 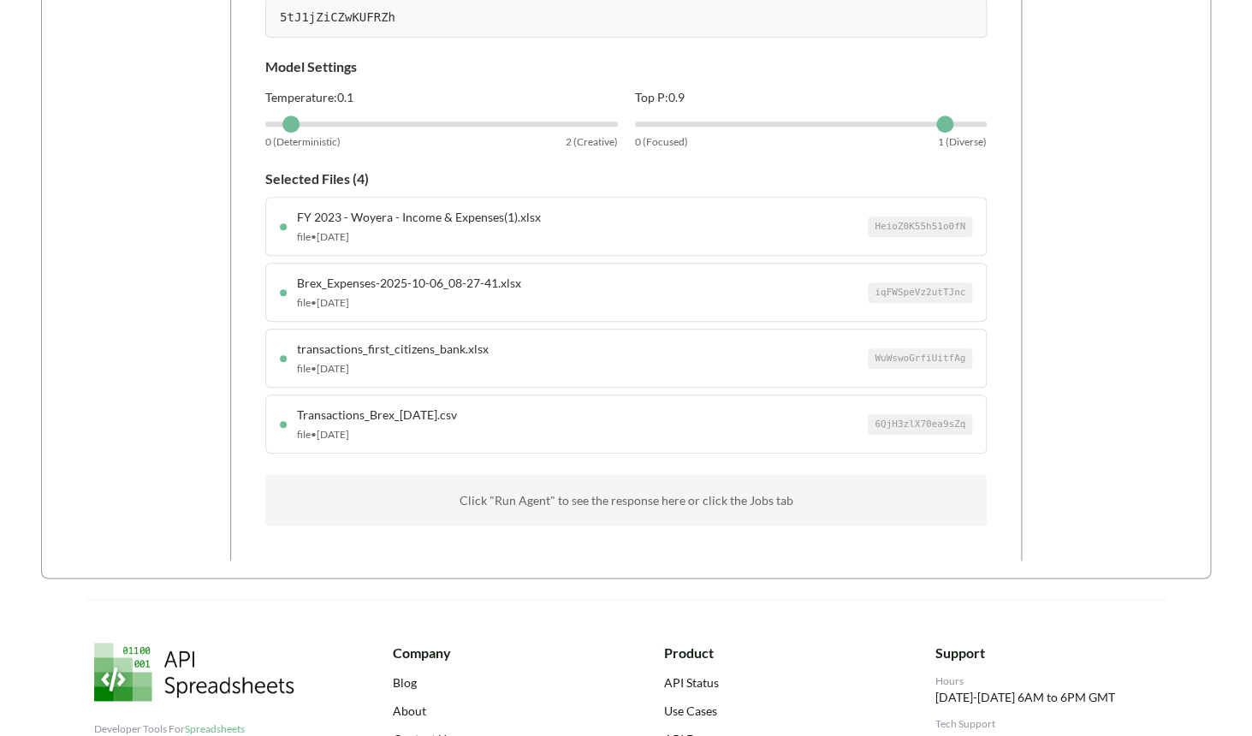 I want to click on h4: Selected Files ( 4 ), so click(x=625, y=178).